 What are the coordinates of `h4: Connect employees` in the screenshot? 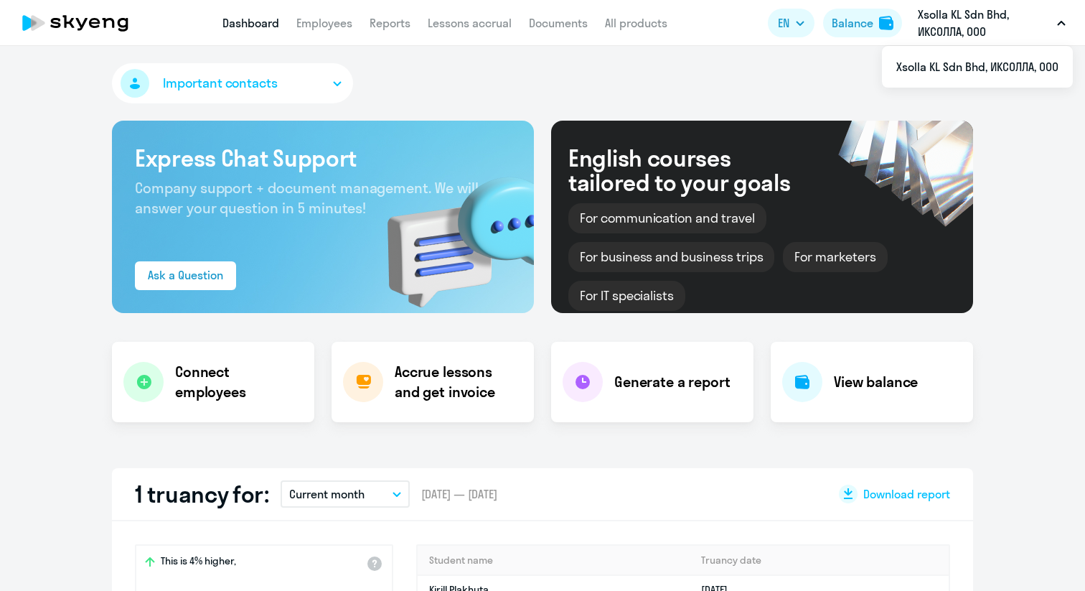 It's located at (239, 382).